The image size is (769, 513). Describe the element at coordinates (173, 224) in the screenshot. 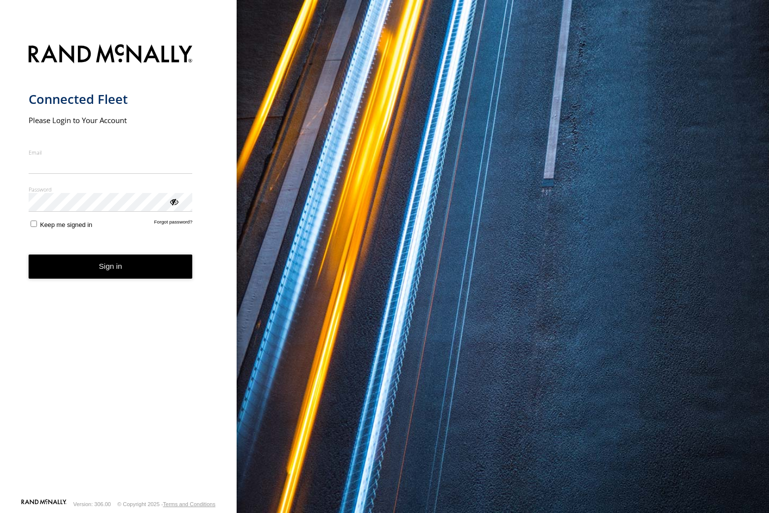

I see `a: Forgot password?` at that location.